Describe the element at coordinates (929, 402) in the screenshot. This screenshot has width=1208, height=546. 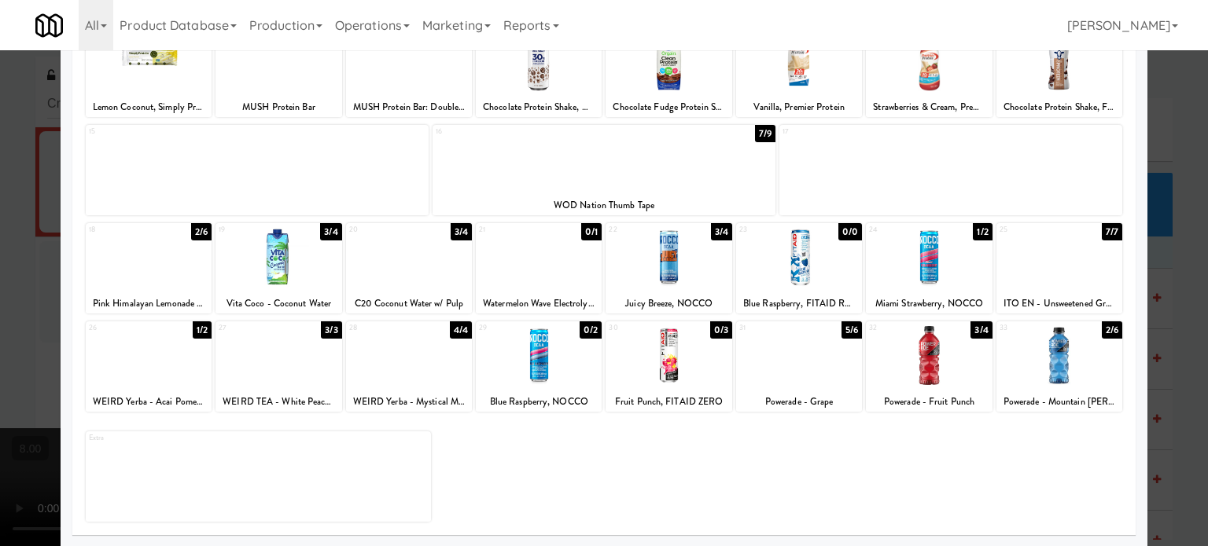
I see `div: Powerade - Fruit Punch` at that location.